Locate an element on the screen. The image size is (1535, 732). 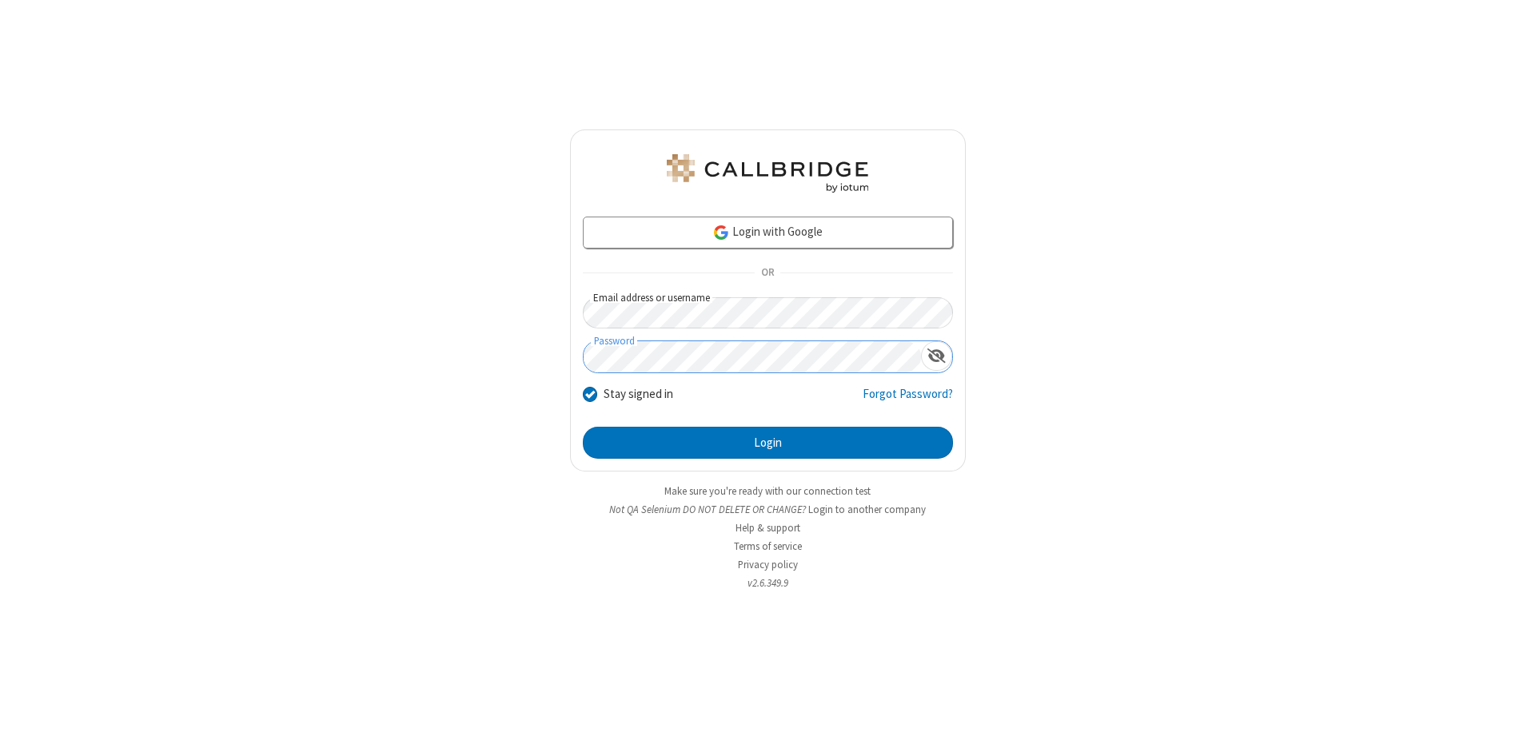
img: QA Selenium DO NOT DELETE OR CHANGE is located at coordinates (768, 174).